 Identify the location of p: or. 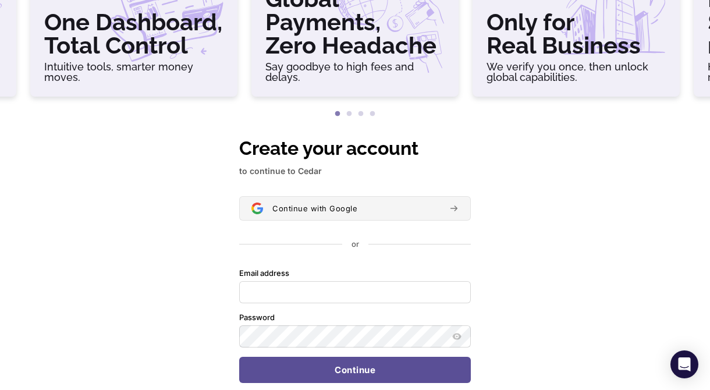
(355, 244).